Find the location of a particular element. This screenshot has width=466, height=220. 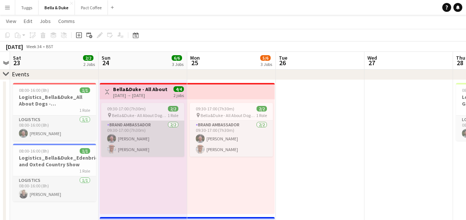

span: 25 is located at coordinates (194, 63).